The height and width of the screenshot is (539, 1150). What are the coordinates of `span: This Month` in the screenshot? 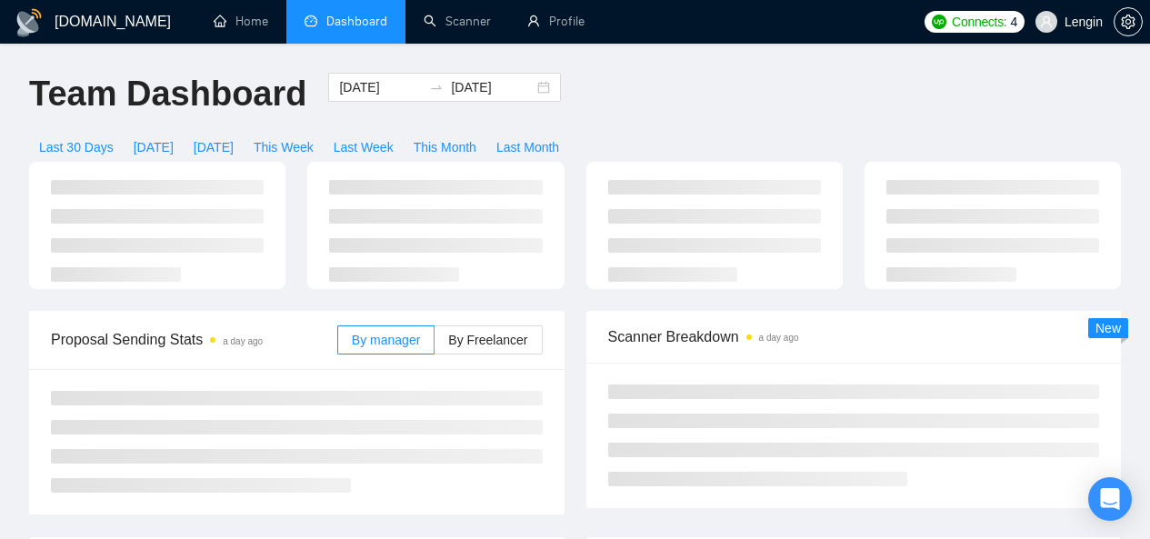 It's located at (444, 147).